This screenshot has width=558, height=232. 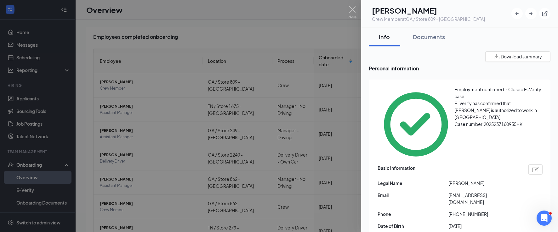 What do you see at coordinates (545, 14) in the screenshot?
I see `svg: ExternalLink` at bounding box center [545, 14].